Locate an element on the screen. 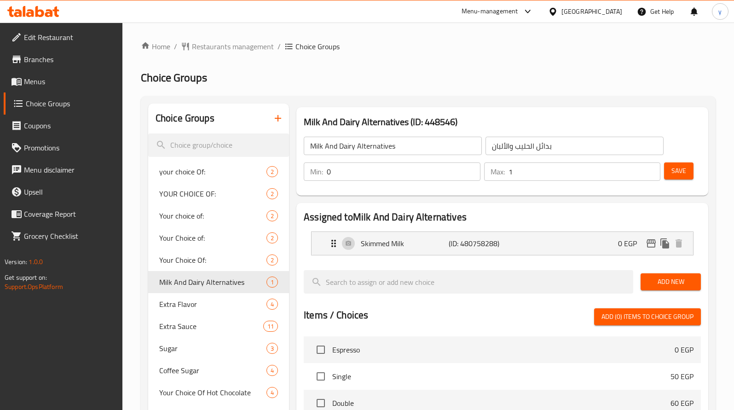 This screenshot has width=734, height=410. span: Get support on: is located at coordinates (26, 278).